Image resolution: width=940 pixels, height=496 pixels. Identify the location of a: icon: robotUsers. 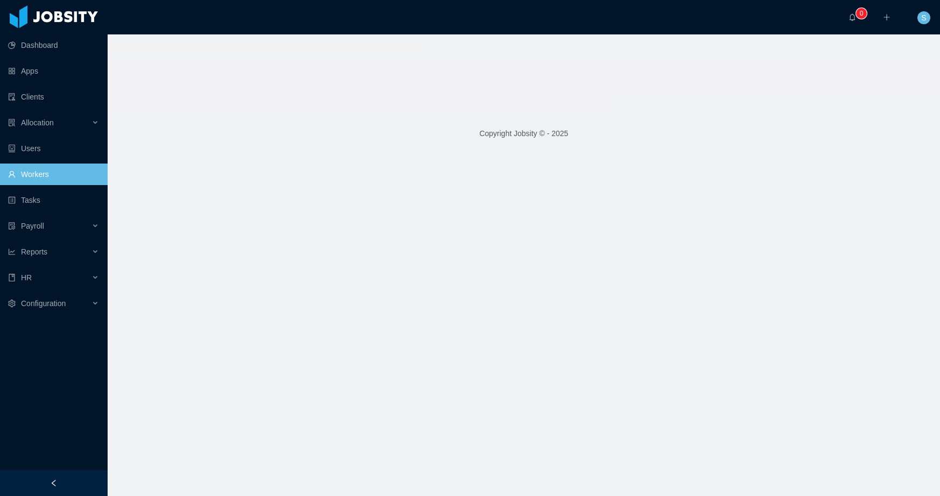
(53, 149).